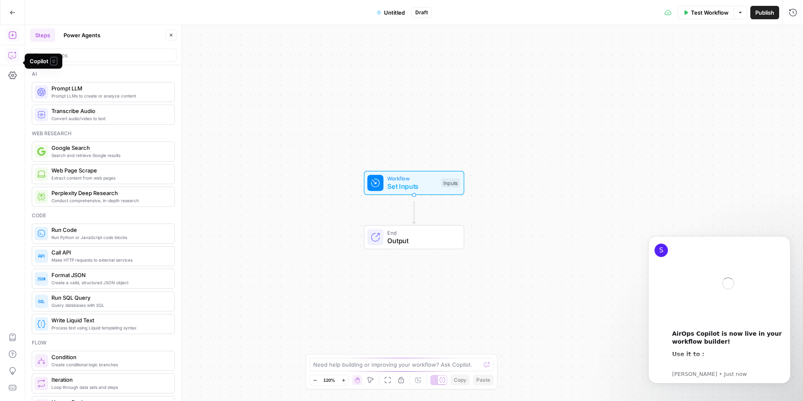  I want to click on span: Transcribe Audio, so click(110, 111).